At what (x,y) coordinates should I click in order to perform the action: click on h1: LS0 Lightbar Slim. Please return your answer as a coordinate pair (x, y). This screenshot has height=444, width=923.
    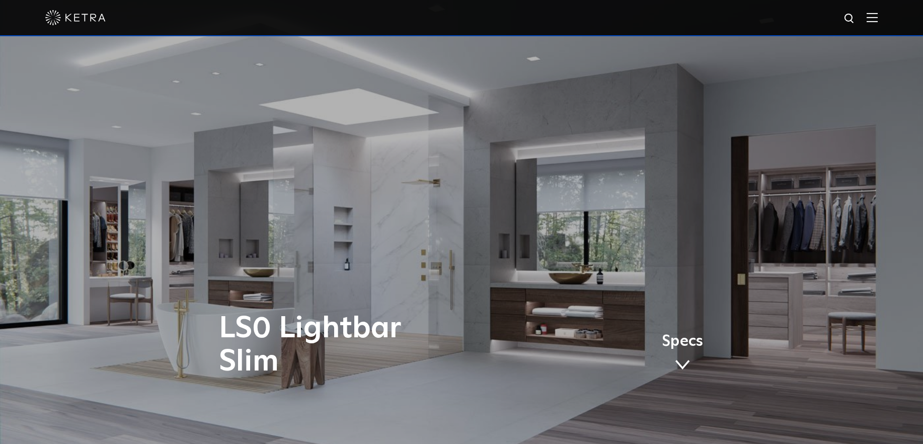
    Looking at the image, I should click on (361, 345).